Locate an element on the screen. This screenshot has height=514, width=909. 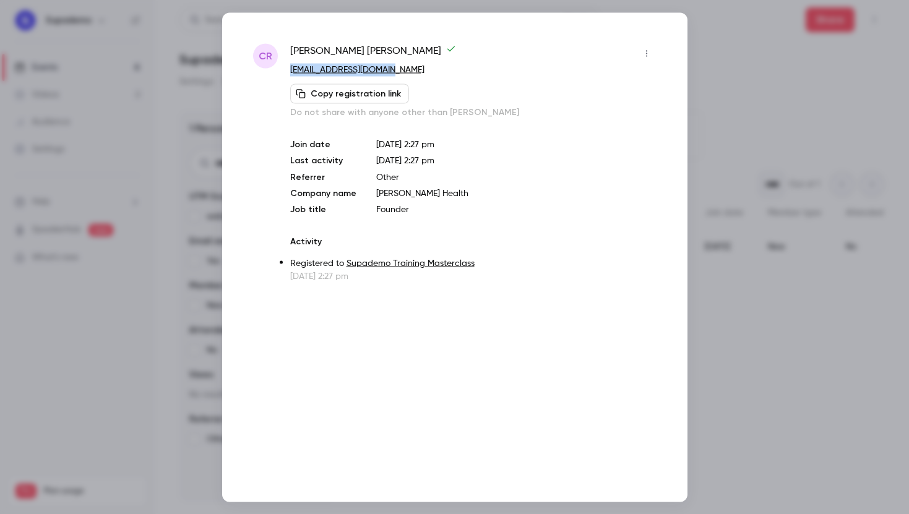
p: Activity is located at coordinates (473, 241).